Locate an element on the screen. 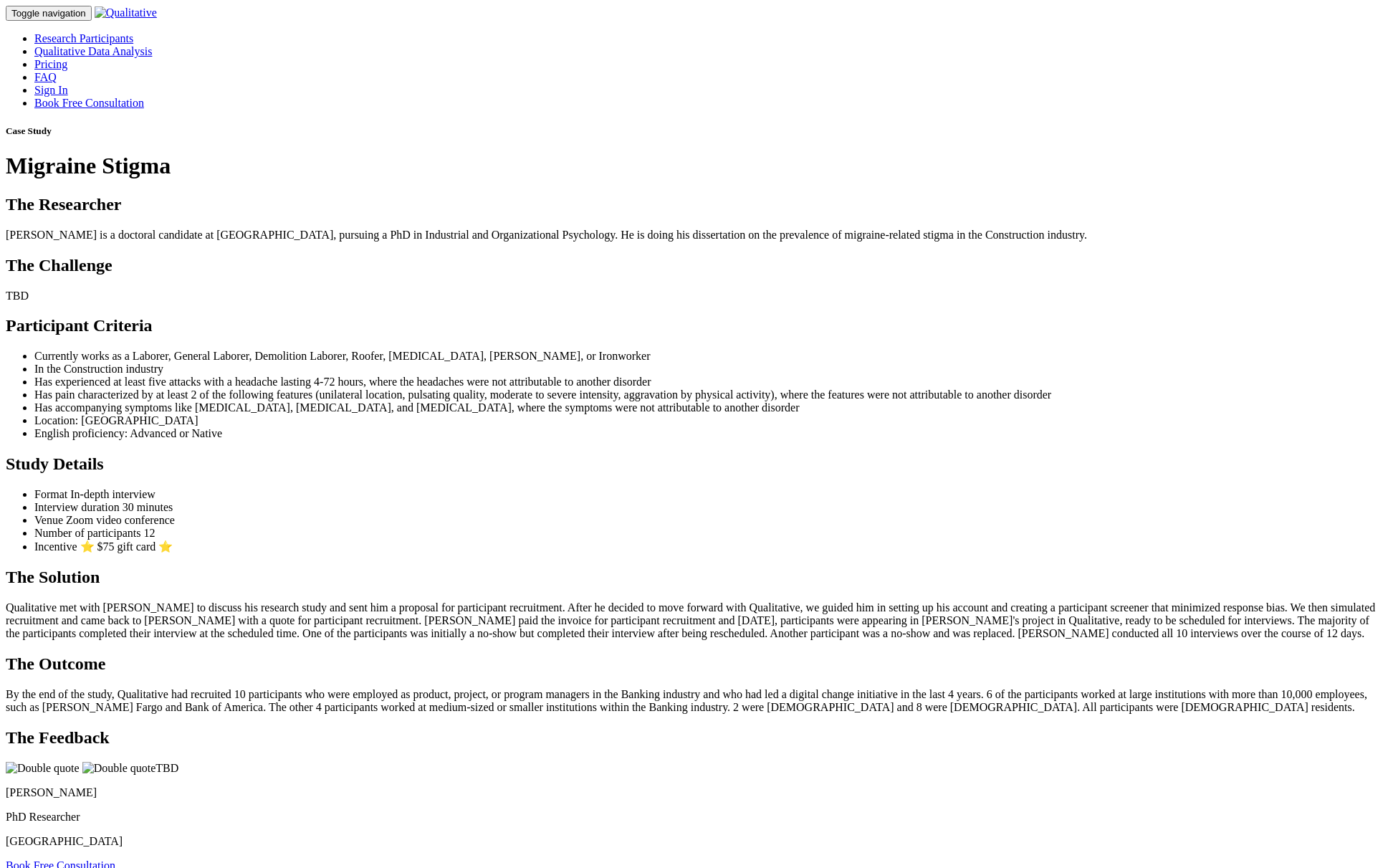 This screenshot has height=868, width=1388. span: 12 is located at coordinates (149, 532).